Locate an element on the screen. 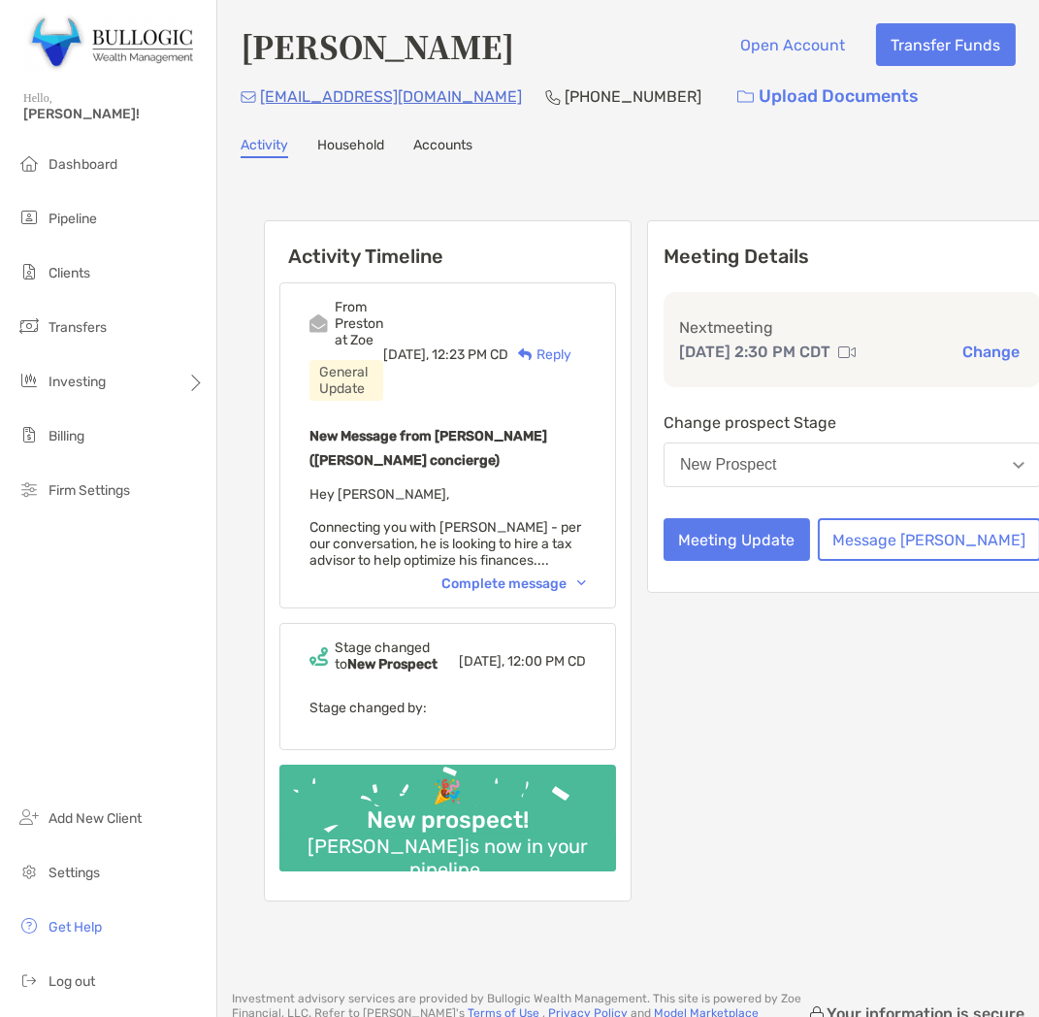 The image size is (1039, 1017). img: Reply icon is located at coordinates (525, 354).